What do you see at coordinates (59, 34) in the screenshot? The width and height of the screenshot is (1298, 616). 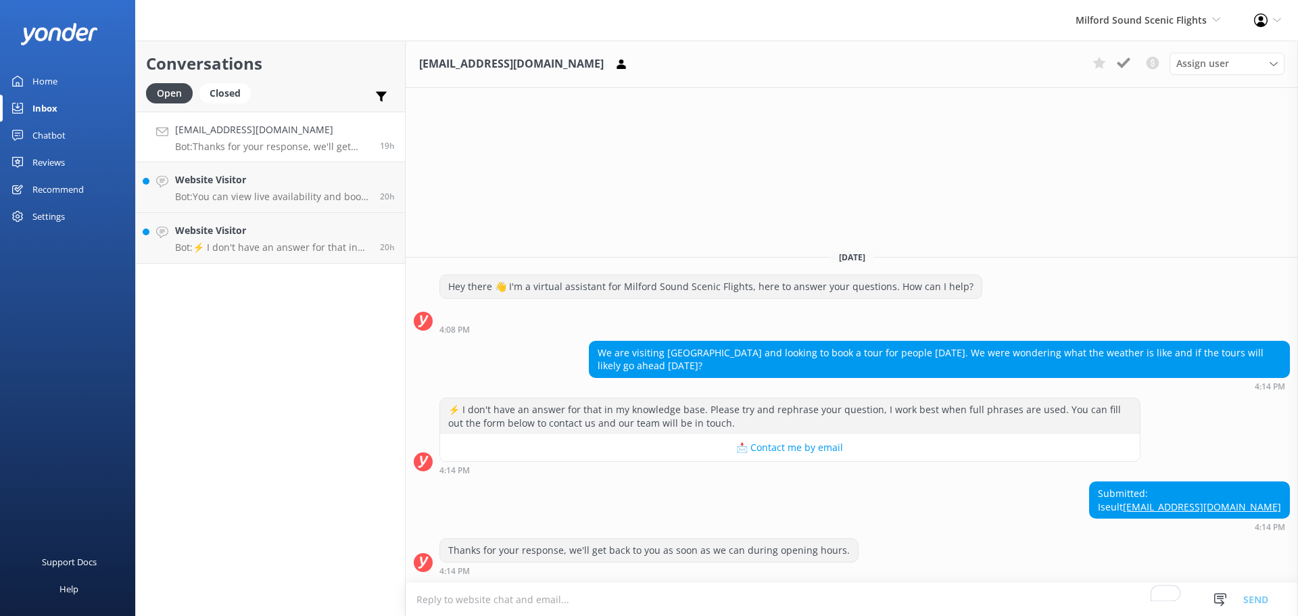 I see `img: yonder-white-logo.png` at bounding box center [59, 34].